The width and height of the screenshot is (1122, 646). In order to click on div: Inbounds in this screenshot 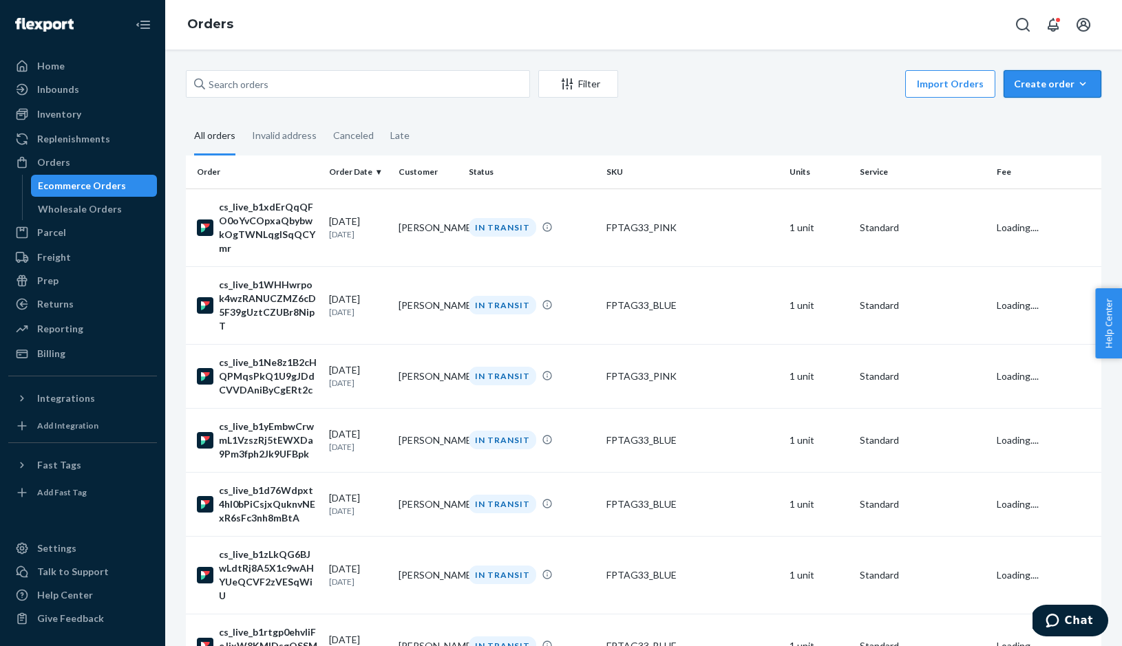, I will do `click(58, 89)`.